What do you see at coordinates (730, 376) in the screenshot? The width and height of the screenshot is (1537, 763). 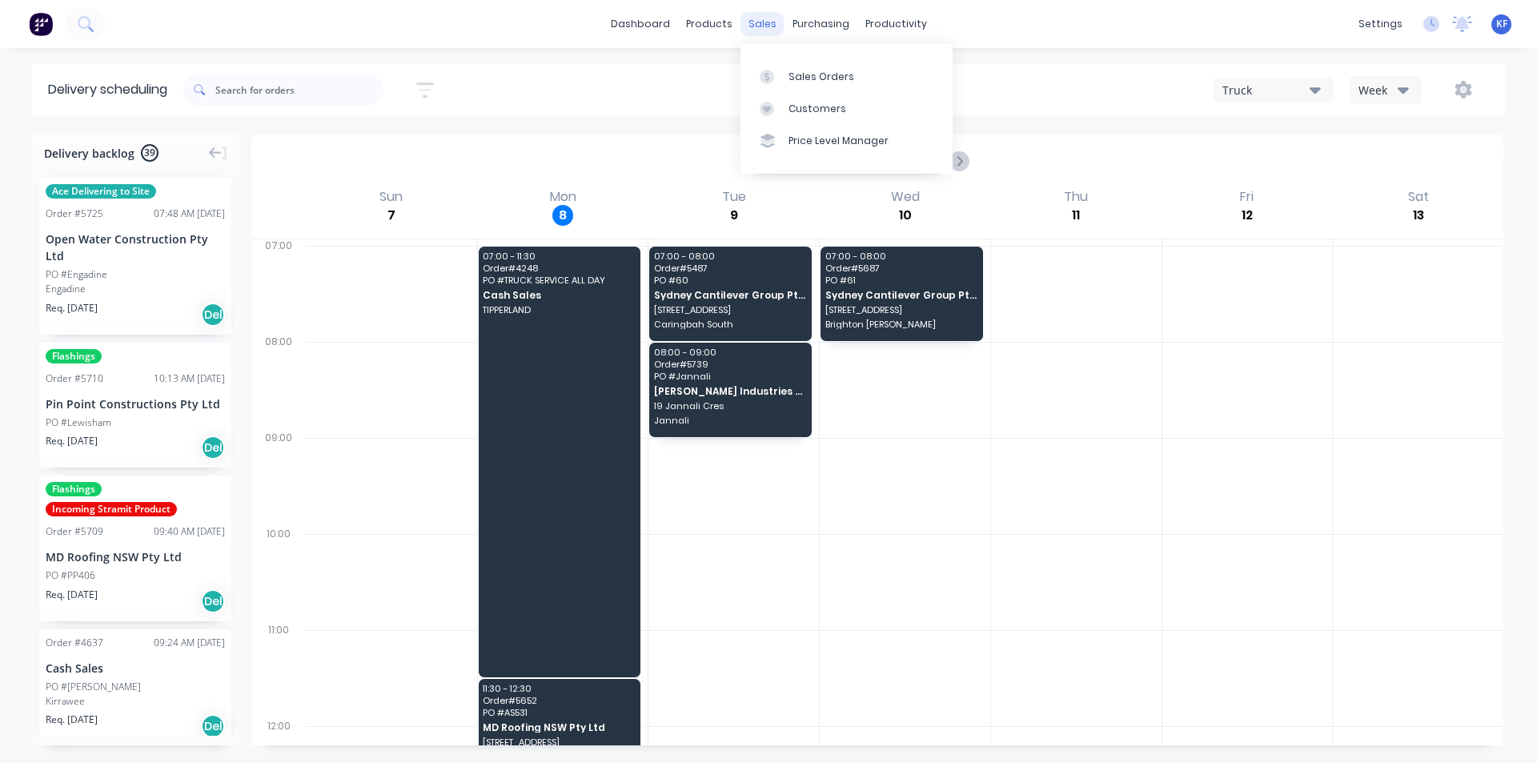 I see `span: PO # Jannali` at bounding box center [730, 376].